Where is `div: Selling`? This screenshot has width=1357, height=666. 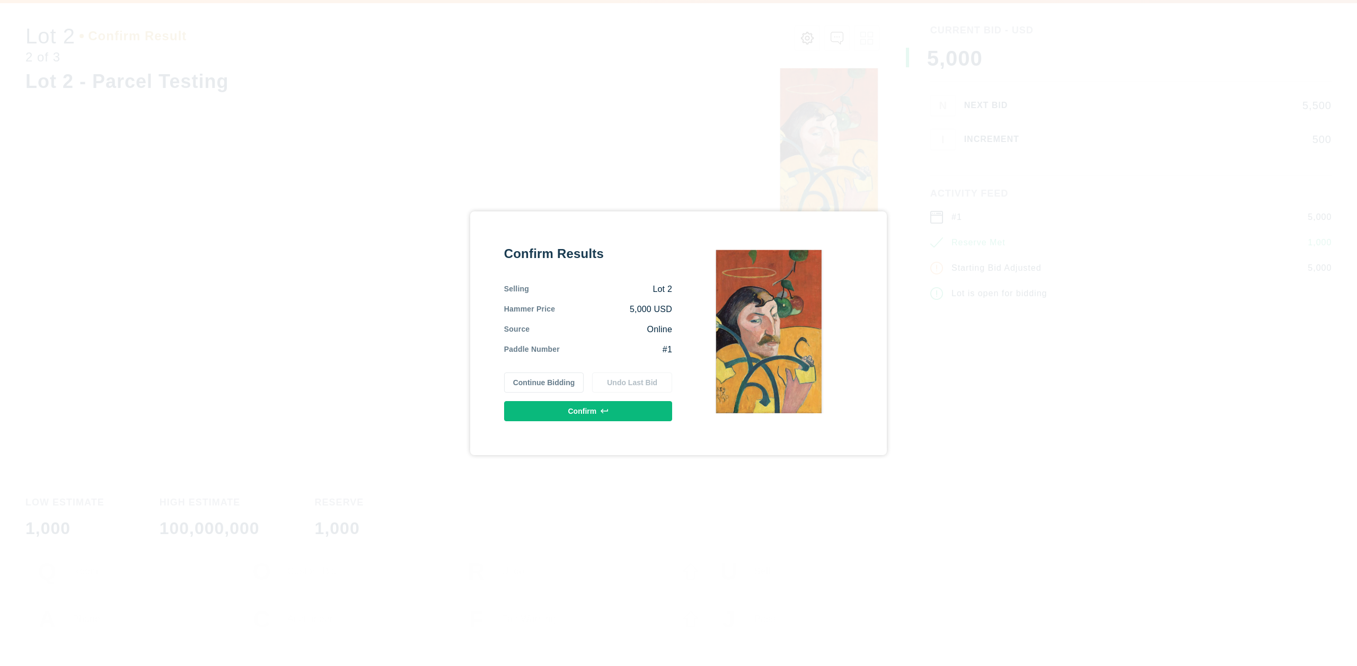 div: Selling is located at coordinates (516, 289).